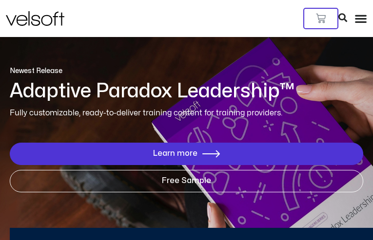  What do you see at coordinates (186, 181) in the screenshot?
I see `span: Free Sample` at bounding box center [186, 181].